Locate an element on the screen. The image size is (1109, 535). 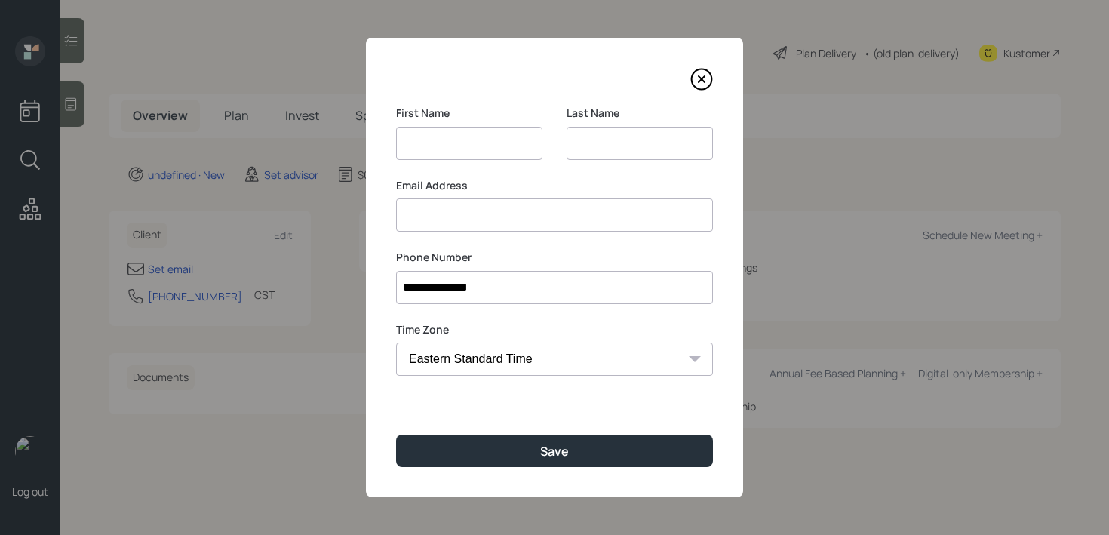
label: Time Zone is located at coordinates (554, 330).